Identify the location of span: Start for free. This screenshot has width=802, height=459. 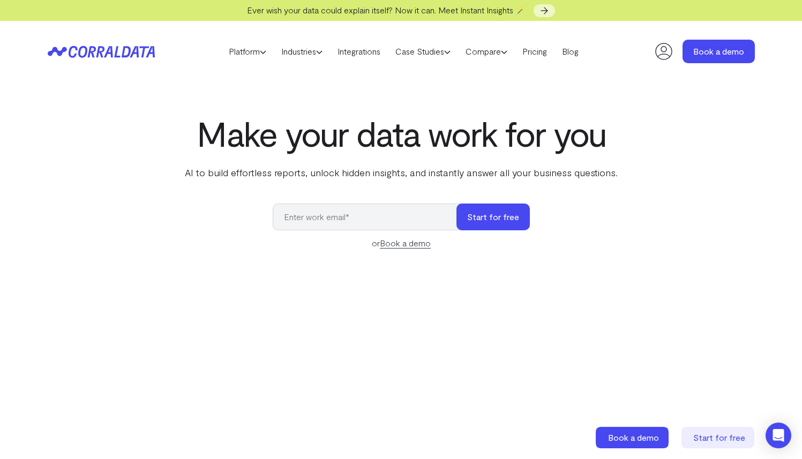
(719, 437).